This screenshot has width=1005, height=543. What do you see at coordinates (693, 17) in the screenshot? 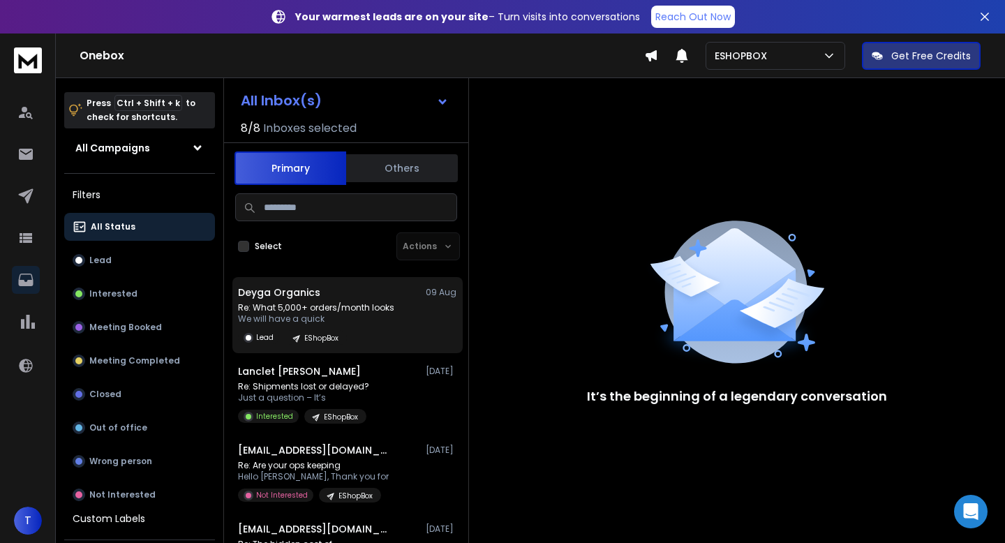
I see `a: Reach Out Now` at bounding box center [693, 17].